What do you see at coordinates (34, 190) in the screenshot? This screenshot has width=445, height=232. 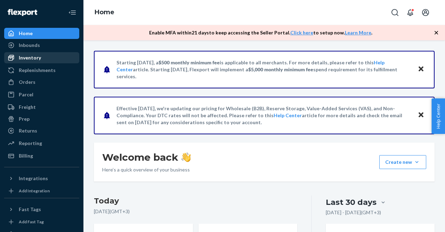 I see `div: Add Integration` at bounding box center [34, 190].